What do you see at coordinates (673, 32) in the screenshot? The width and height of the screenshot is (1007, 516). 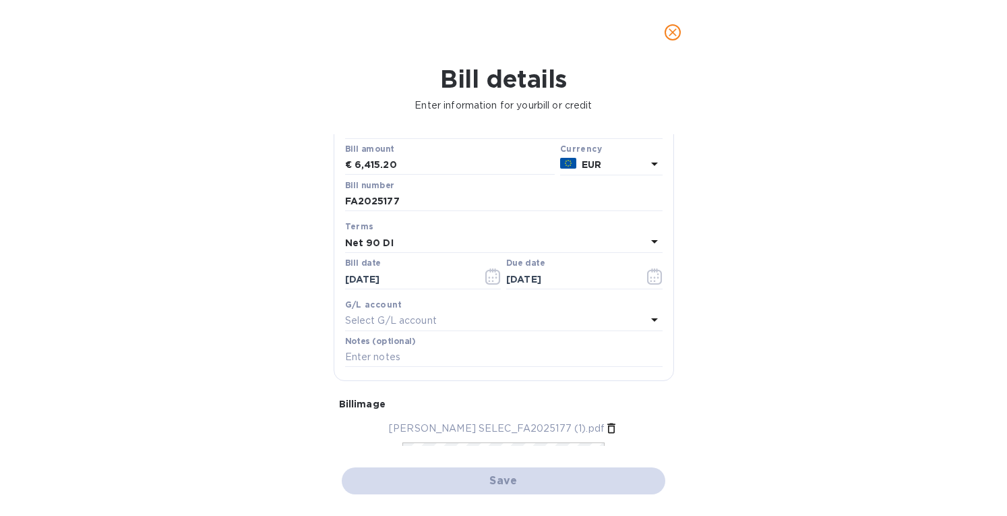 I see `button: close` at bounding box center [673, 32].